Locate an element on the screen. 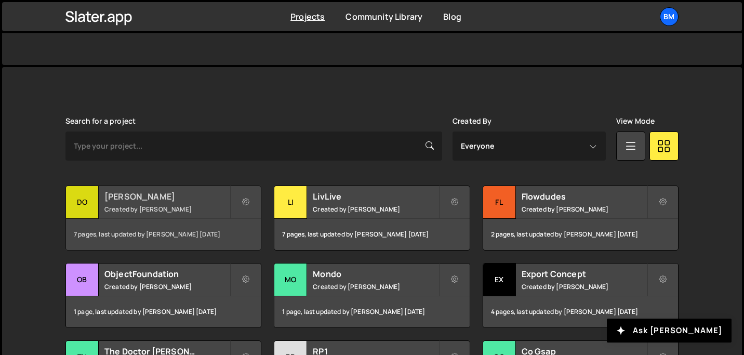  div: bm is located at coordinates (669, 17).